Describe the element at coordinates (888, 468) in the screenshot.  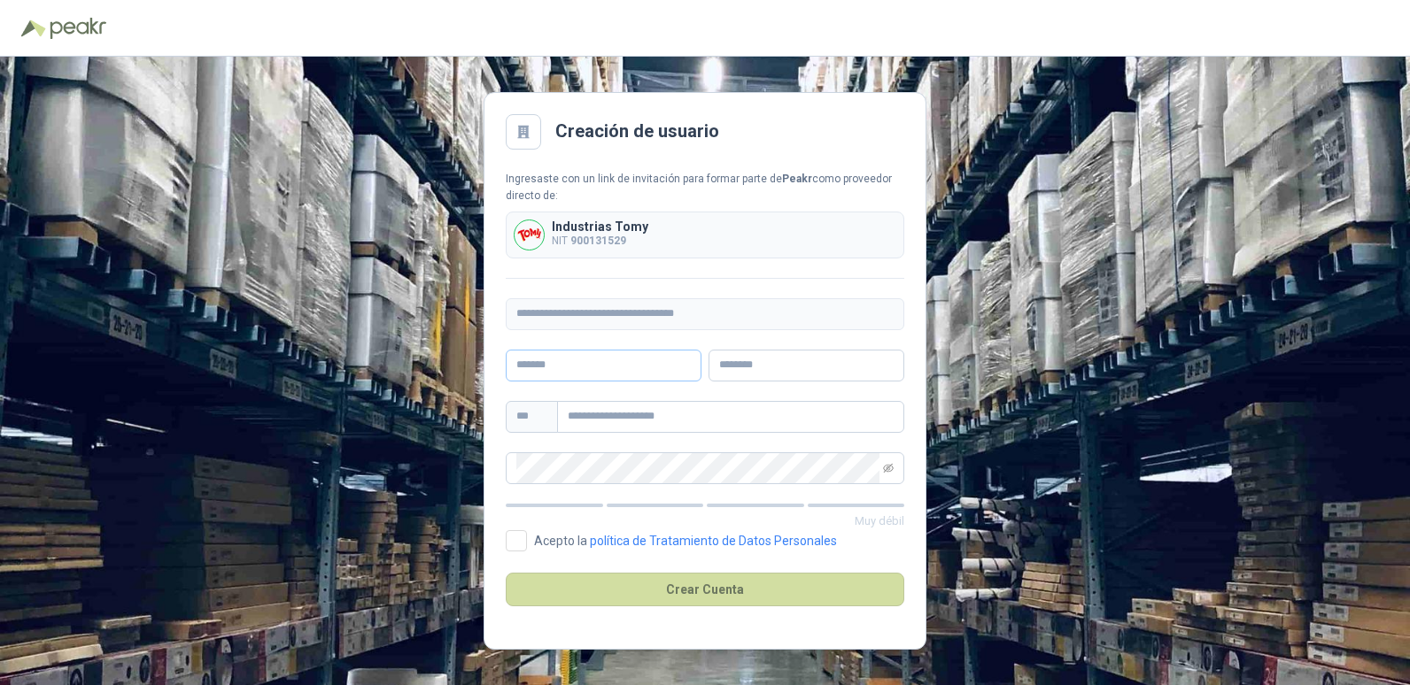
I see `span: eye-invisible` at that location.